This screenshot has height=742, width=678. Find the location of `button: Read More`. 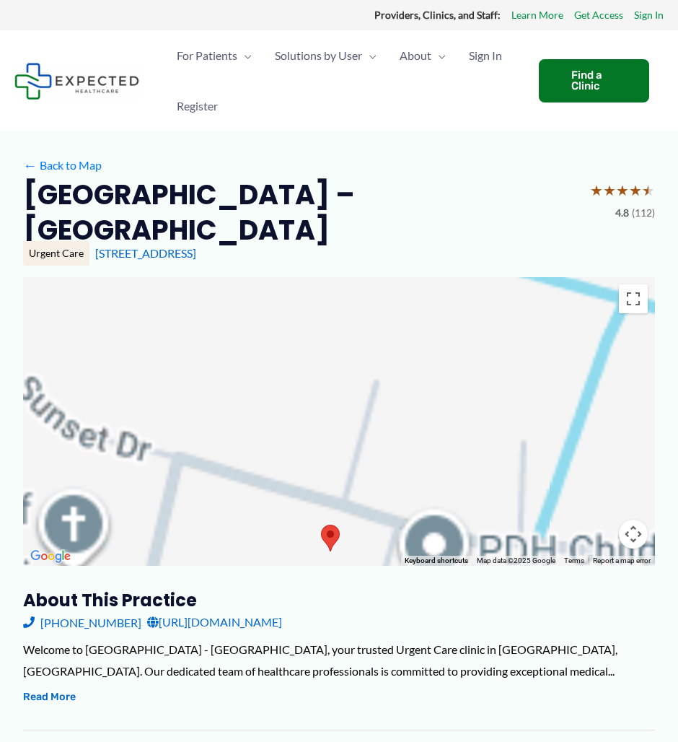

button: Read More is located at coordinates (49, 697).